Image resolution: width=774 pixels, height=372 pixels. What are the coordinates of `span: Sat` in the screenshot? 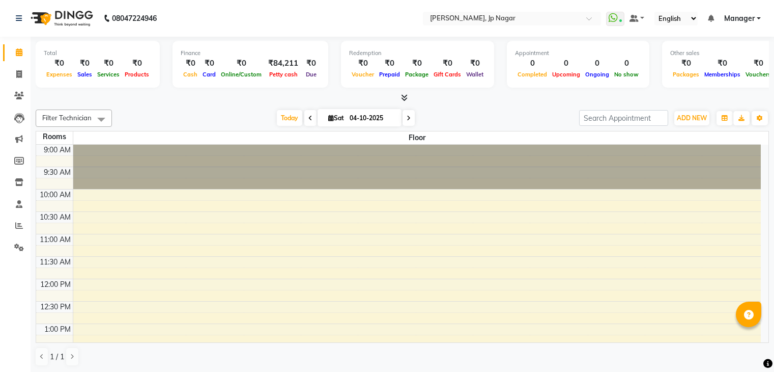 It's located at (336, 118).